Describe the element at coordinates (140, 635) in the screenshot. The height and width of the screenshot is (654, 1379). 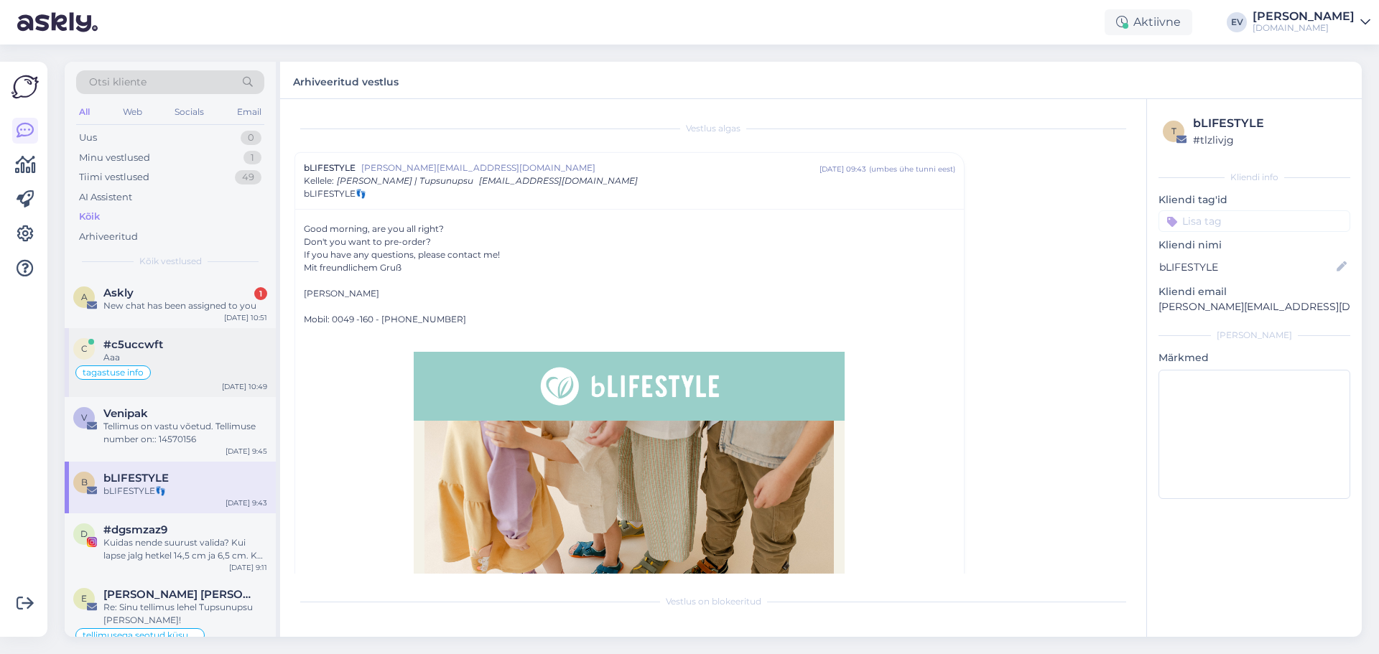
I see `span: tellimusega seotud küsumus` at that location.